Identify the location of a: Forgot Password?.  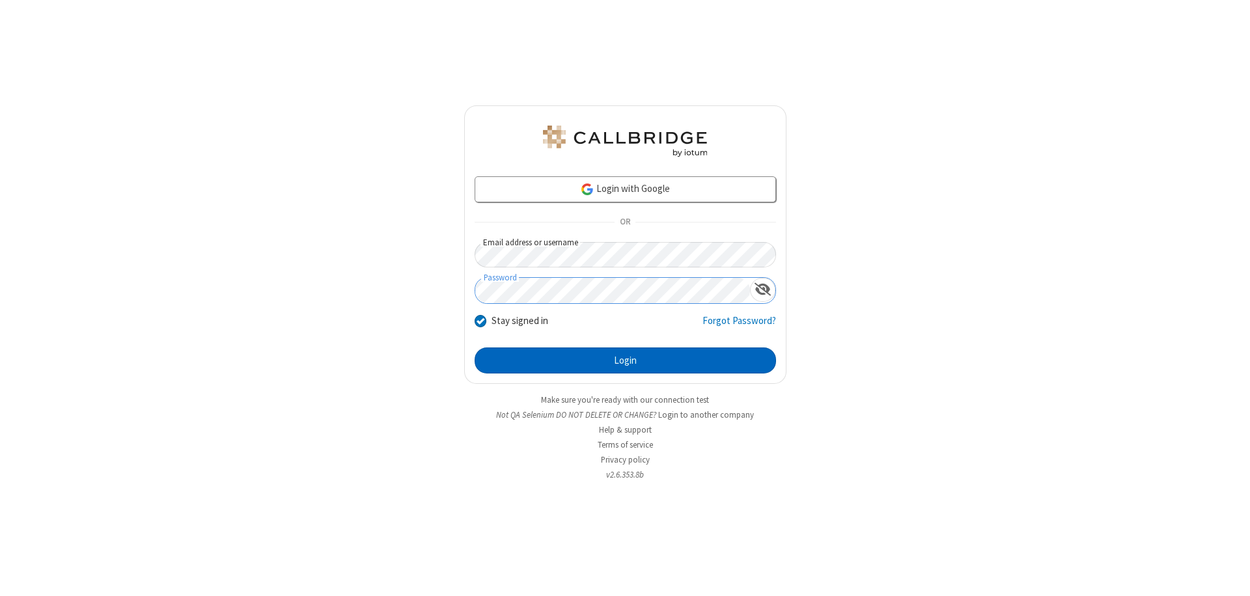
(739, 326).